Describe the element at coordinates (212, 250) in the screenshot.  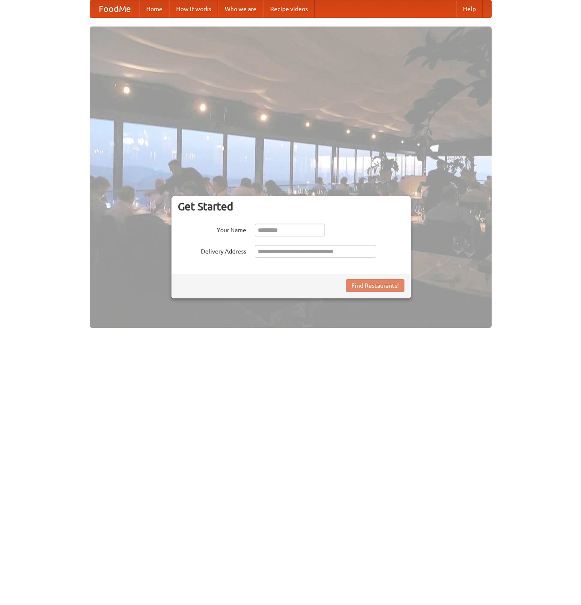
I see `label: Delivery Address` at that location.